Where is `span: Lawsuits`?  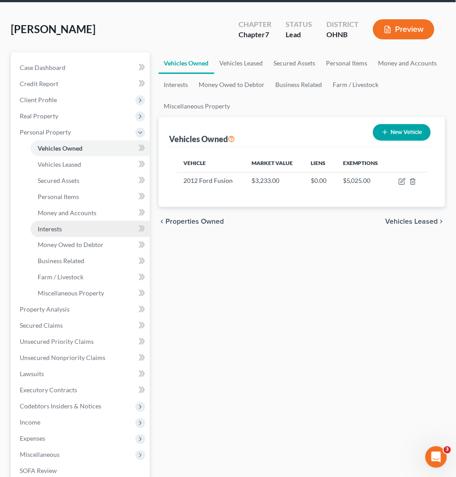
span: Lawsuits is located at coordinates (32, 374).